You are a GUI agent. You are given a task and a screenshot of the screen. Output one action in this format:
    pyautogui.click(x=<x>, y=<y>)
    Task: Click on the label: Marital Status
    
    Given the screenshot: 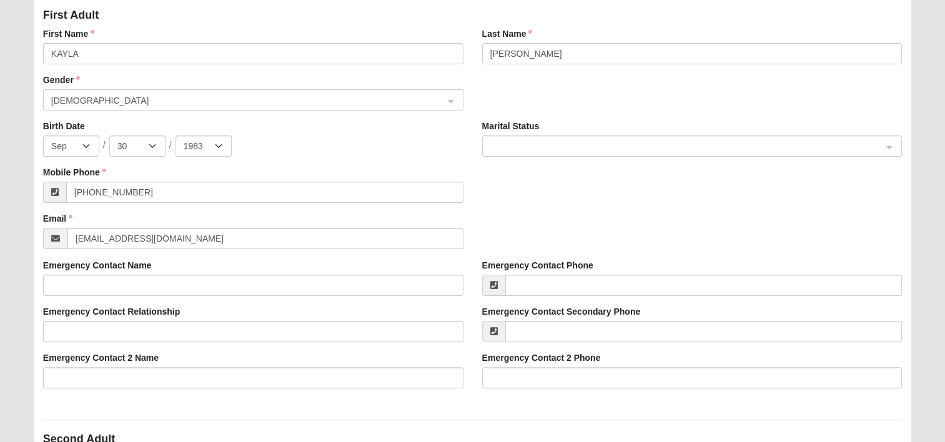 What is the action you would take?
    pyautogui.click(x=511, y=126)
    